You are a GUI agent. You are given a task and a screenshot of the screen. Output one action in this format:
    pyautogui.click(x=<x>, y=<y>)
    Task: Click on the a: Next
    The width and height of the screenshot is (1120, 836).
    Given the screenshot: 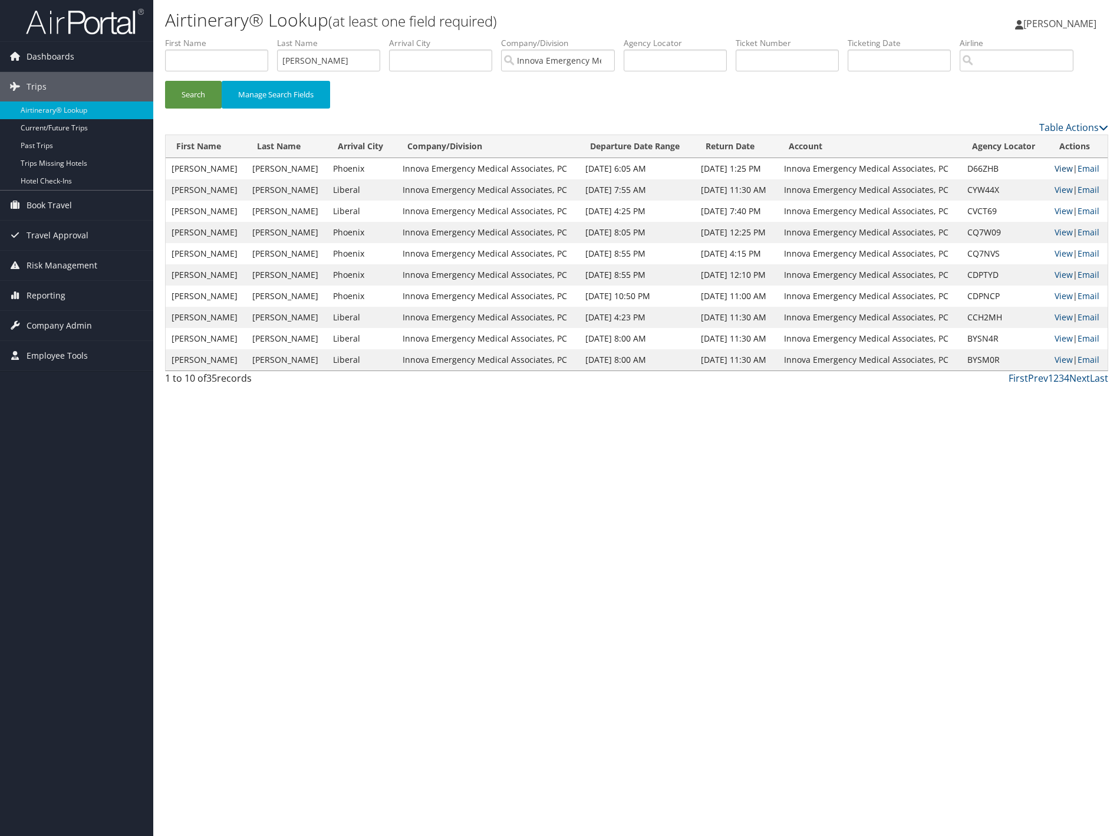 What is the action you would take?
    pyautogui.click(x=1080, y=378)
    